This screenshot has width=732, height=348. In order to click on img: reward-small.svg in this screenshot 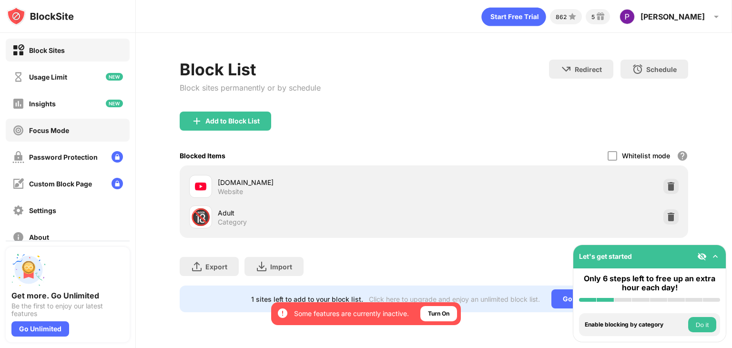, I will do `click(601, 17)`.